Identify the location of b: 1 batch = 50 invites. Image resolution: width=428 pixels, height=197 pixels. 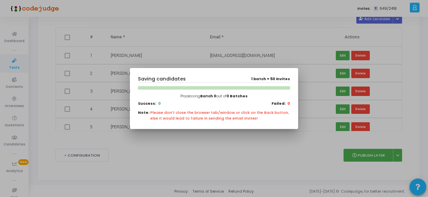
(270, 79).